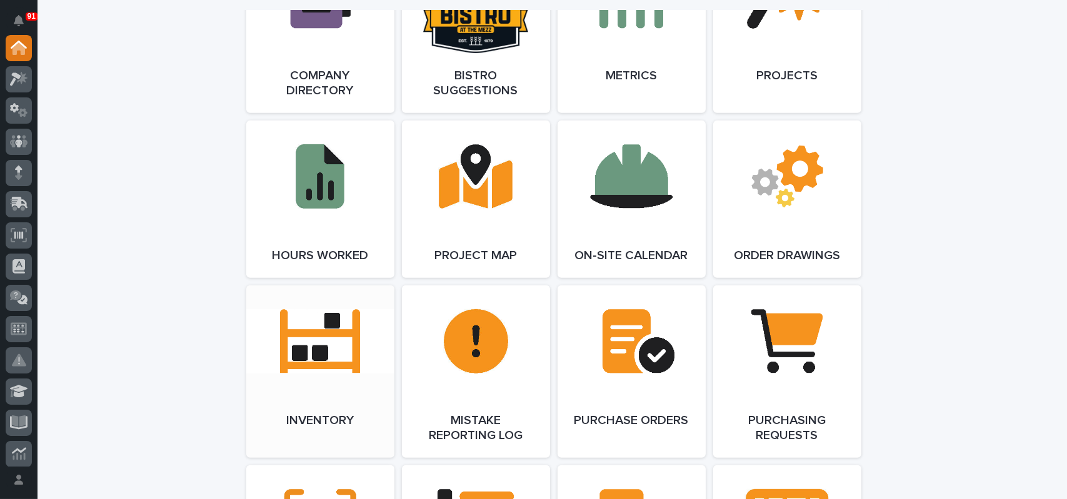  Describe the element at coordinates (475, 372) in the screenshot. I see `a: Mistake Reporting Log` at that location.